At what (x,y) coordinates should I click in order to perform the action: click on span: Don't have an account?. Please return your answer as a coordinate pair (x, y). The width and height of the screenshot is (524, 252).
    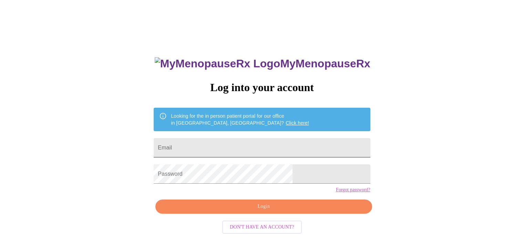
    Looking at the image, I should click on (262, 227).